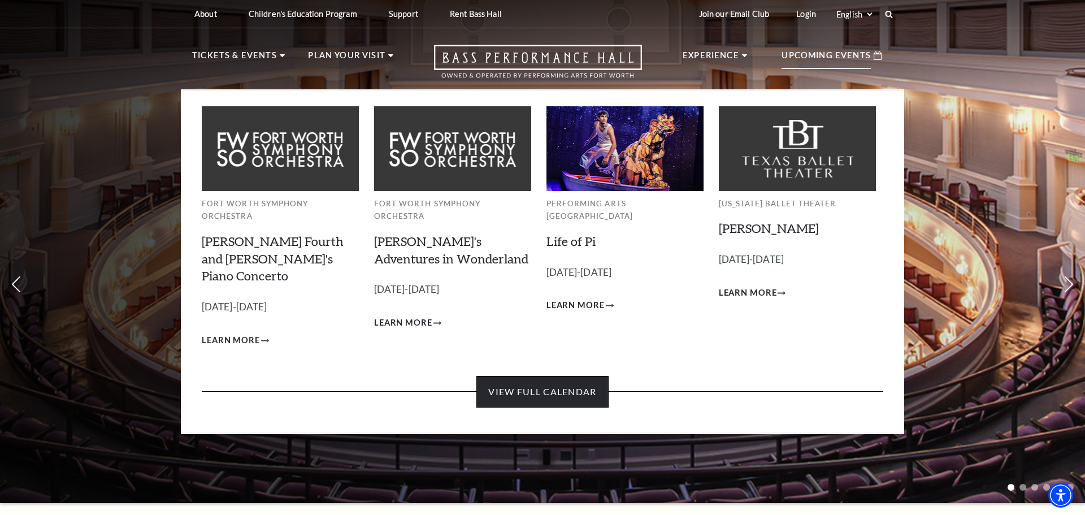  What do you see at coordinates (347, 59) in the screenshot?
I see `p: Plan Your Visit` at bounding box center [347, 59].